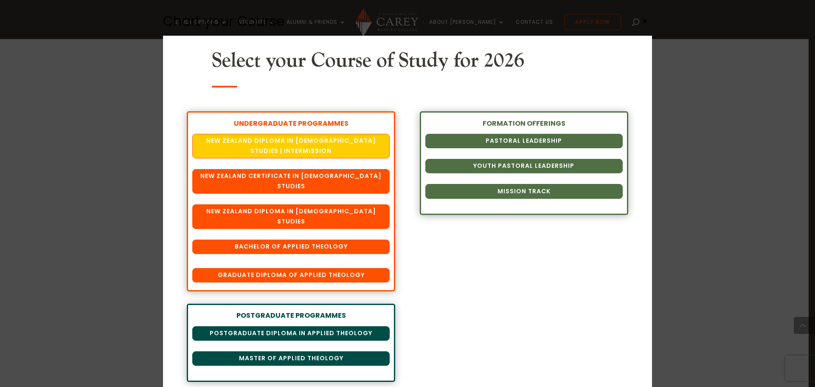 This screenshot has width=815, height=387. I want to click on div: Chart your Course, so click(408, 21).